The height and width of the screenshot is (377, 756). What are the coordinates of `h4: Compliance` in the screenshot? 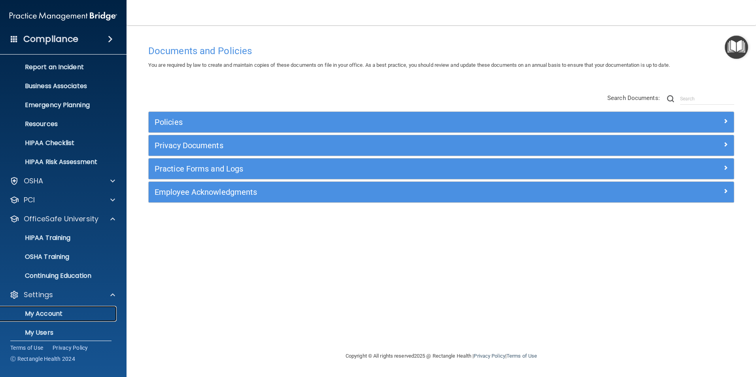 It's located at (51, 39).